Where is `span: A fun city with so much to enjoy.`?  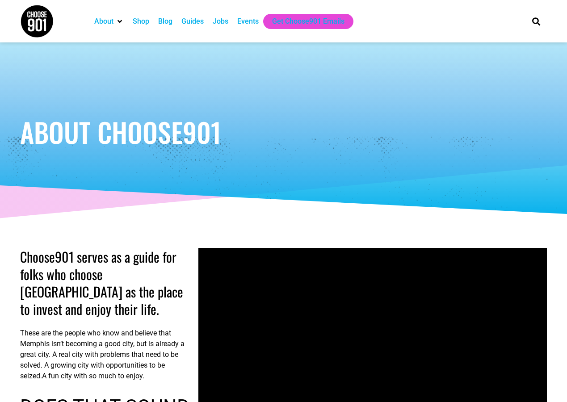
span: A fun city with so much to enjoy. is located at coordinates (93, 376).